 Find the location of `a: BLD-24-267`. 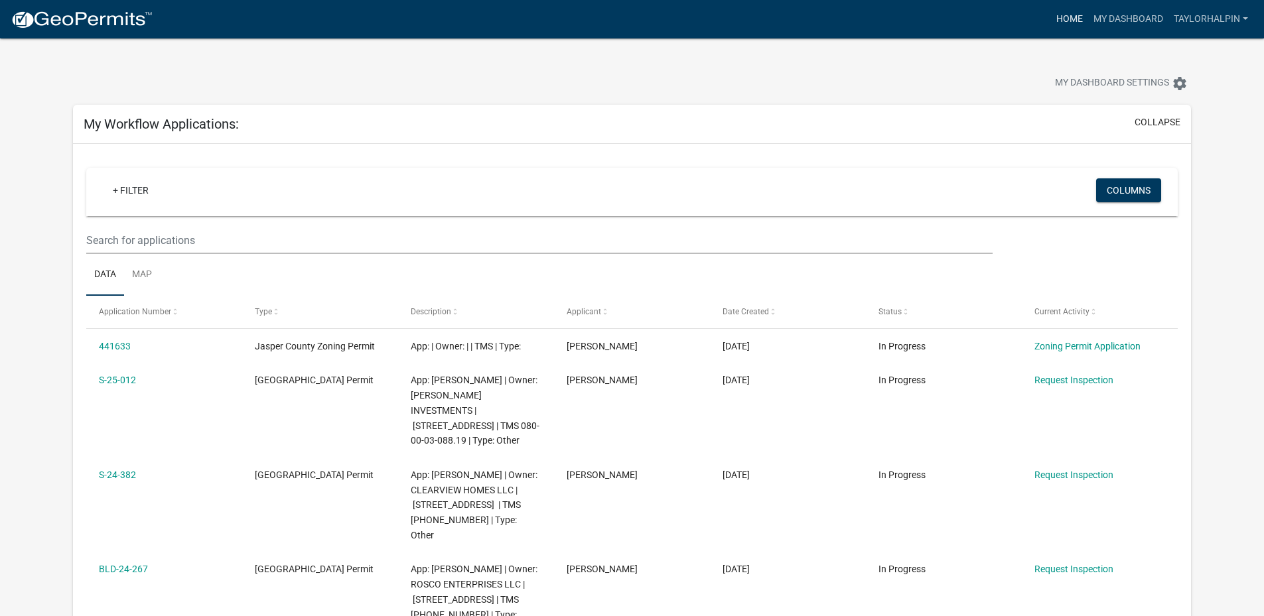

a: BLD-24-267 is located at coordinates (123, 569).